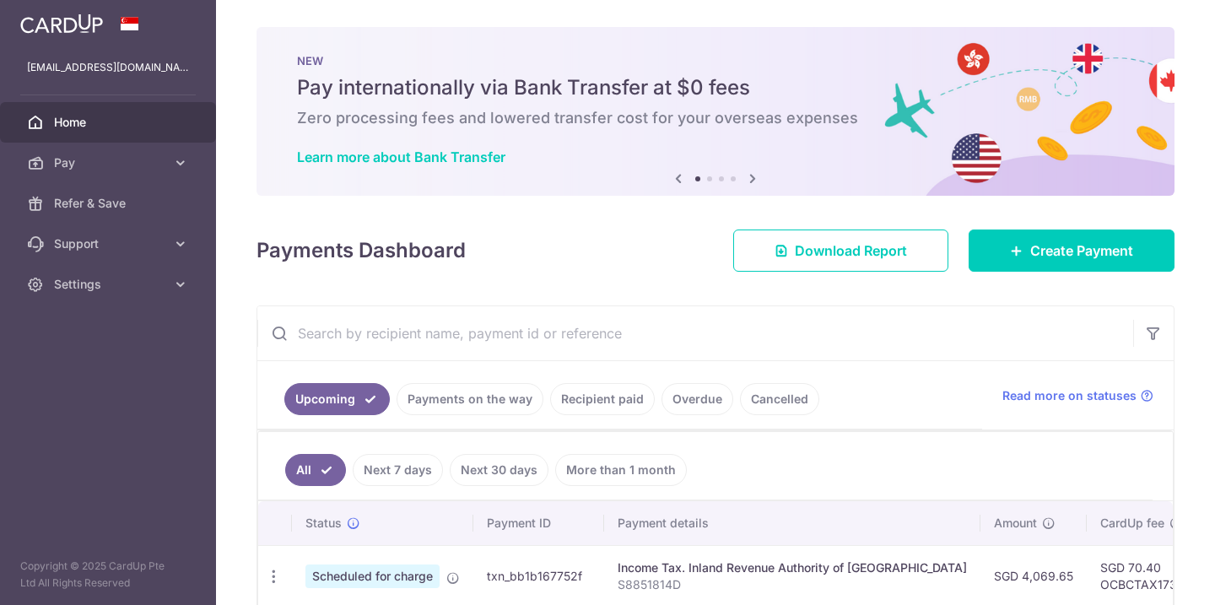 The image size is (1215, 605). Describe the element at coordinates (398, 470) in the screenshot. I see `a: Next 7 days` at that location.